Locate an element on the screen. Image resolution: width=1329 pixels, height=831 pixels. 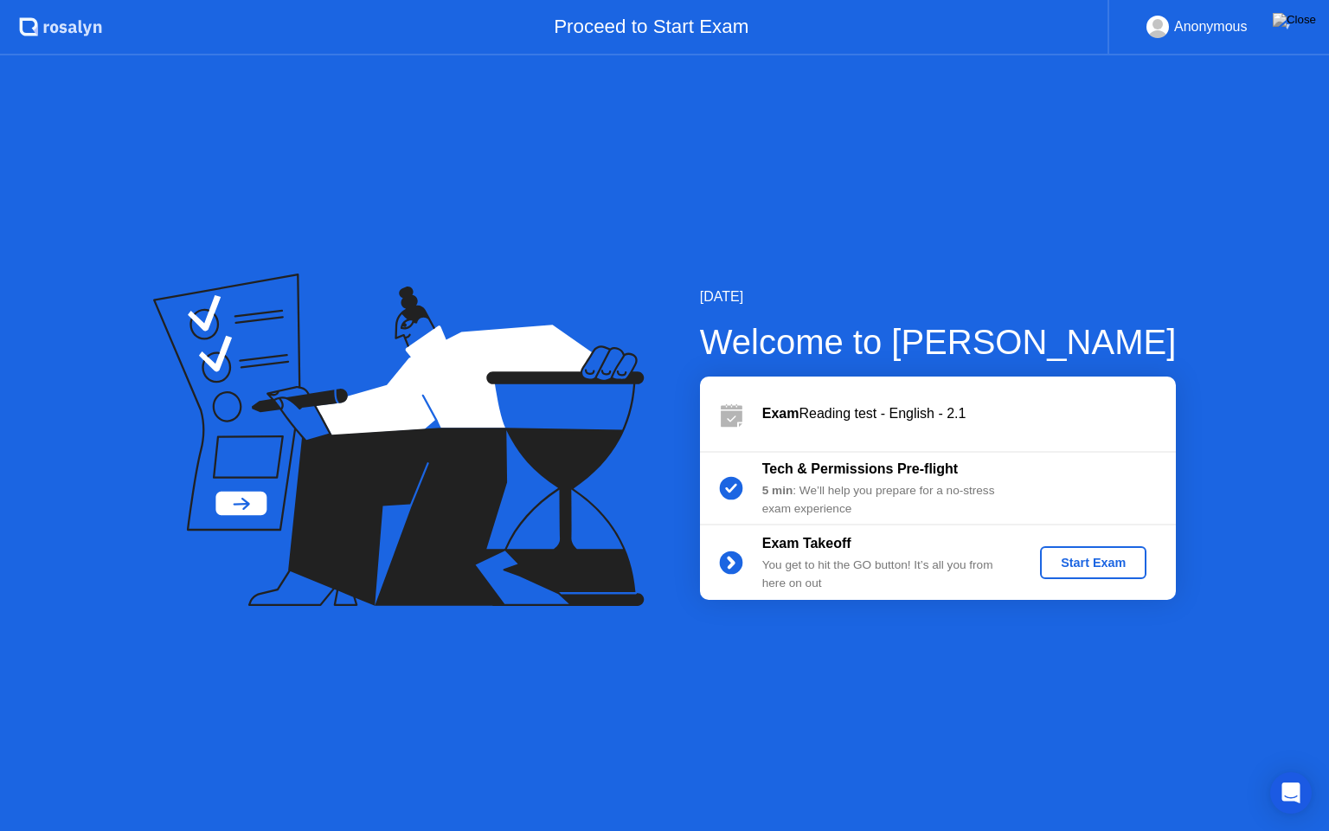
div: You get to hit the GO button! It’s all you from here on out is located at coordinates (887, 574).